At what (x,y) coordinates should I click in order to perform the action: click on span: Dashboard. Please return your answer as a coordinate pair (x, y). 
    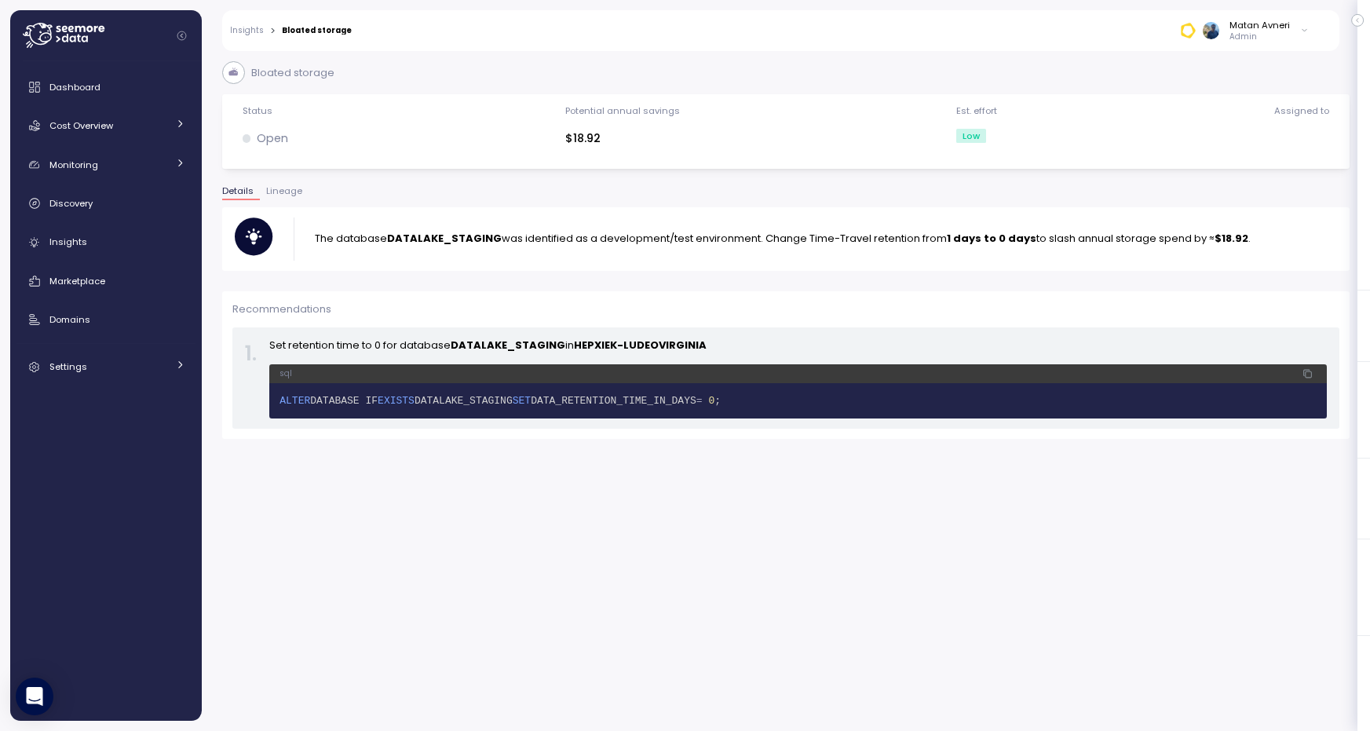
    Looking at the image, I should click on (75, 87).